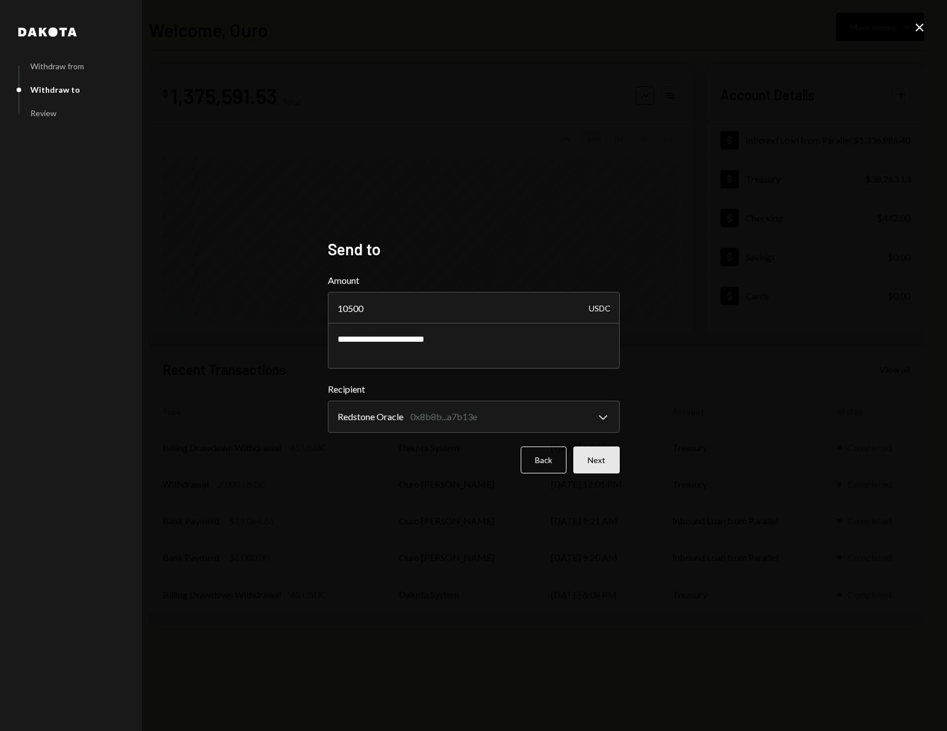  Describe the element at coordinates (444, 417) in the screenshot. I see `div: 0x8b8b...a7b13e` at that location.